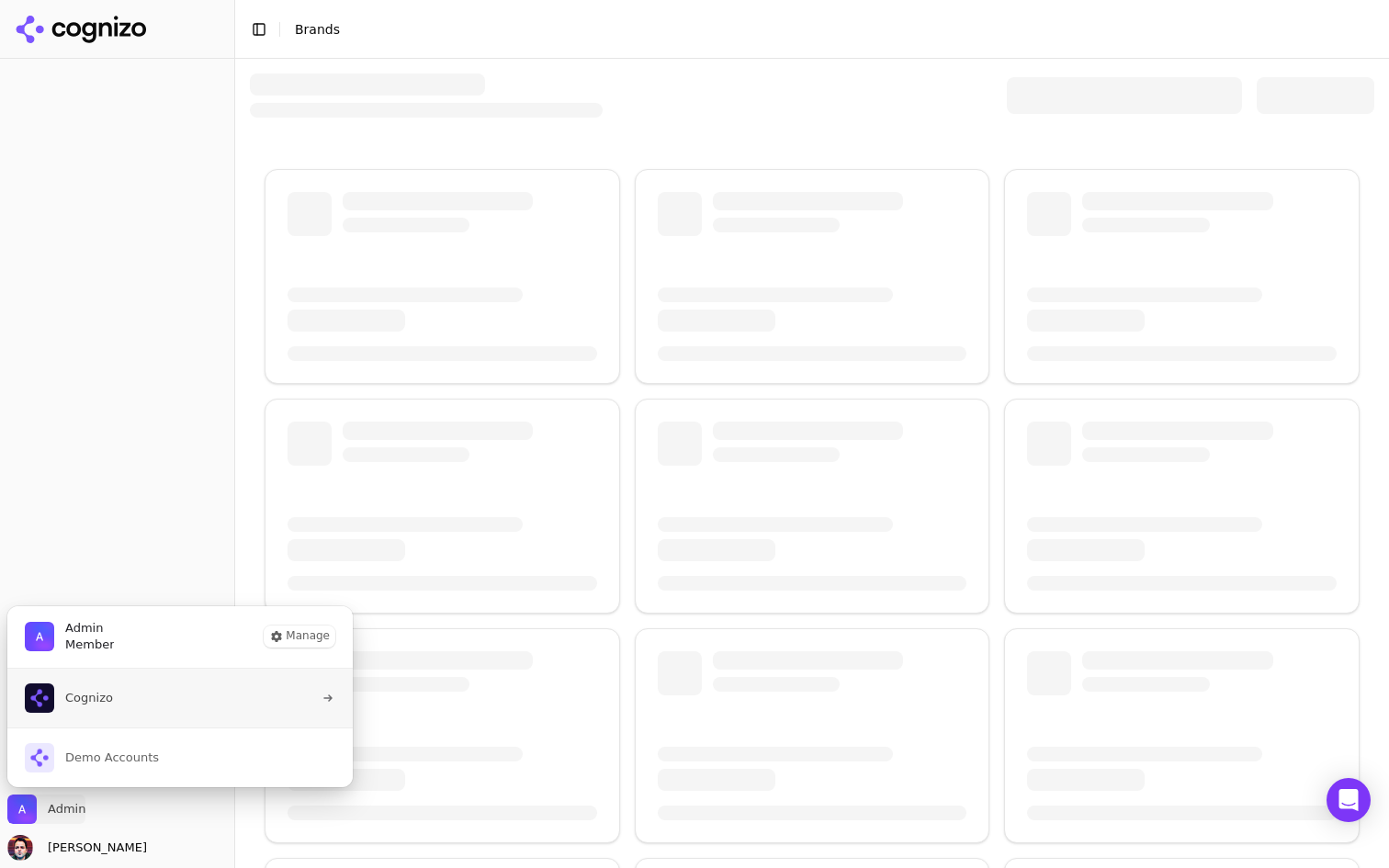 This screenshot has width=1389, height=868. Describe the element at coordinates (46, 809) in the screenshot. I see `button: Close organization switcher` at that location.